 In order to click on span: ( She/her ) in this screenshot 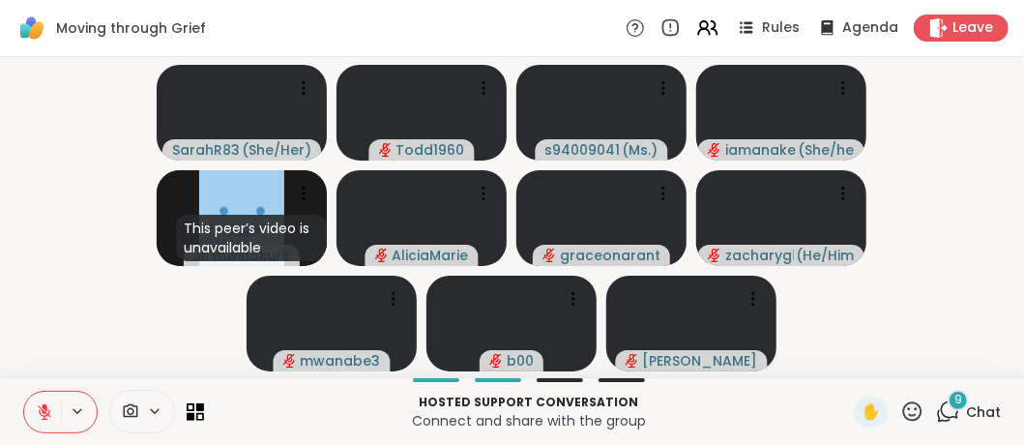, I will do `click(826, 150)`.